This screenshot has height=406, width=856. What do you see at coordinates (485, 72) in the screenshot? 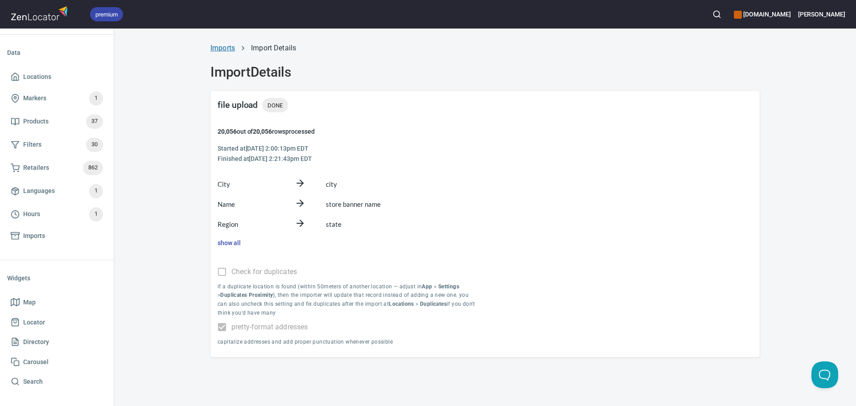
I see `h2: Import Details` at bounding box center [485, 72].